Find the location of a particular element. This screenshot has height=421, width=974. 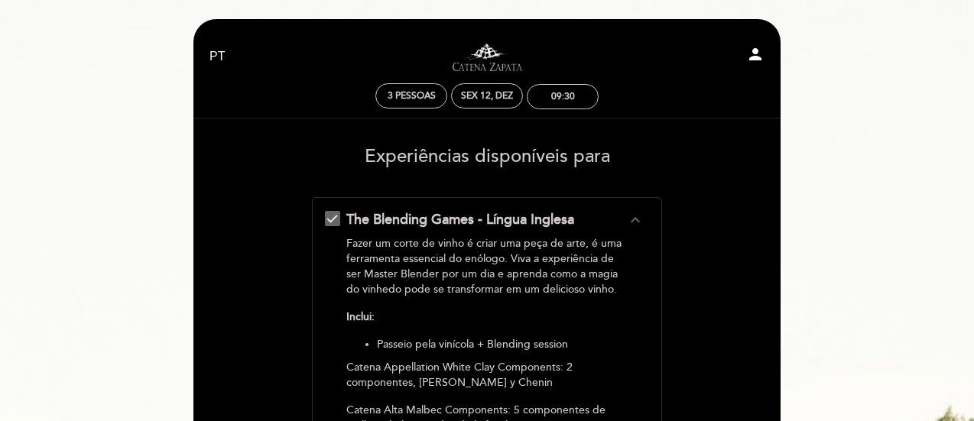

div: Sex 12, dez is located at coordinates (487, 96).